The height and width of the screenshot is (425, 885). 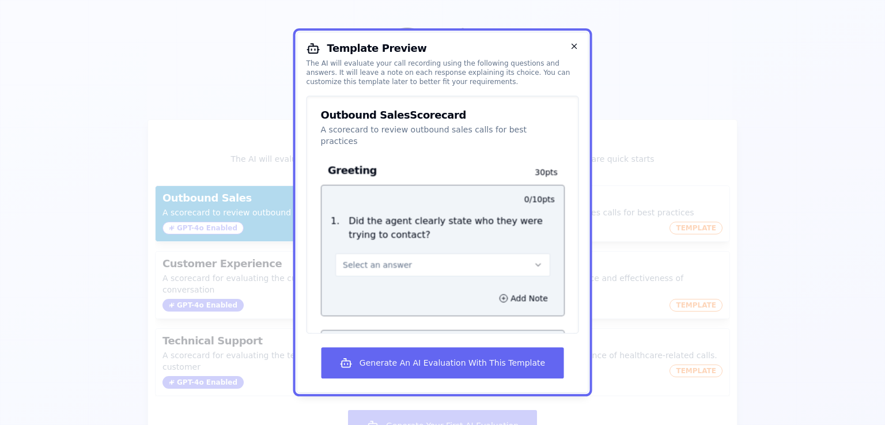 I want to click on h3: Outbound Sales Scorecard, so click(x=393, y=115).